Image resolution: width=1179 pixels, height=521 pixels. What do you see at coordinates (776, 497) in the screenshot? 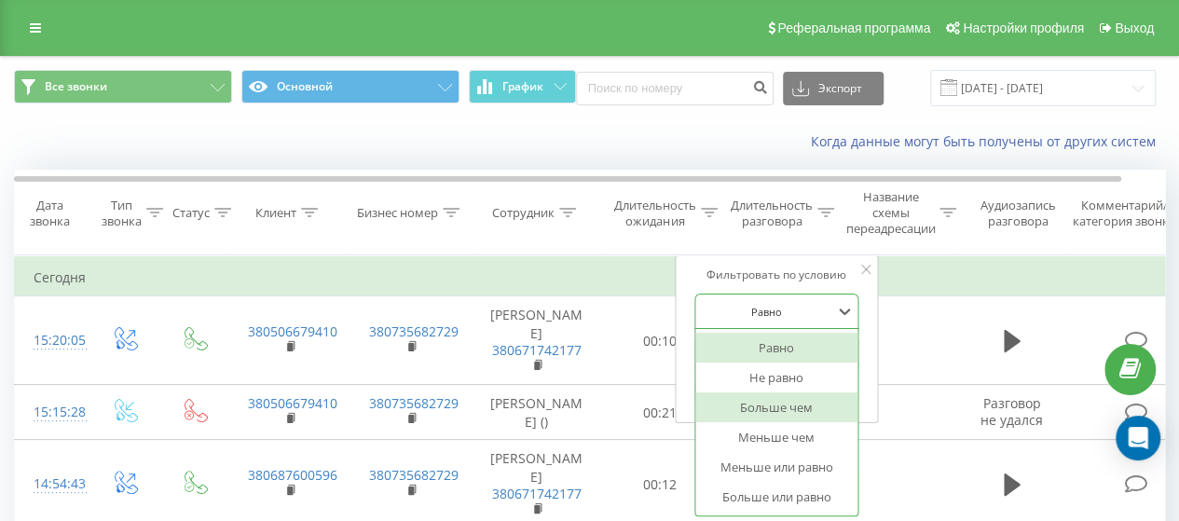
I see `font: Больше или равно` at bounding box center [776, 497].